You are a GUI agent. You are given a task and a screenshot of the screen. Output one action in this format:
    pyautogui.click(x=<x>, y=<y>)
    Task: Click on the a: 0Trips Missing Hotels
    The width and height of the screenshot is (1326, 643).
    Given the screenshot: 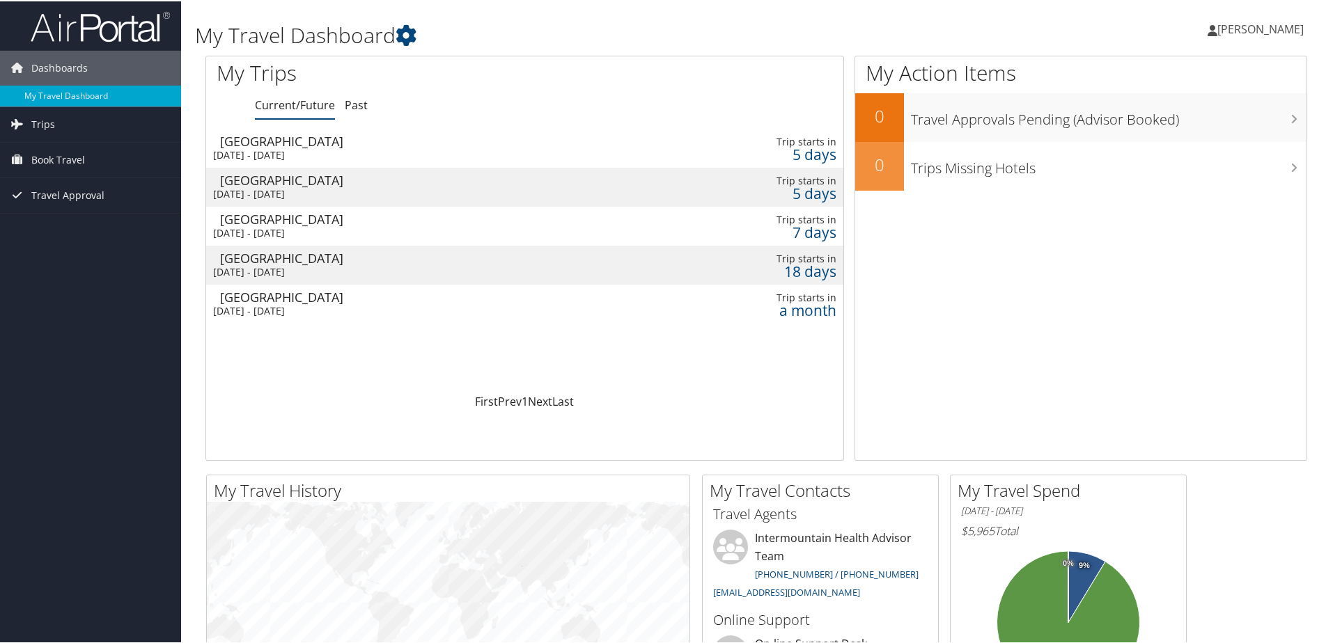 What is the action you would take?
    pyautogui.click(x=1081, y=165)
    